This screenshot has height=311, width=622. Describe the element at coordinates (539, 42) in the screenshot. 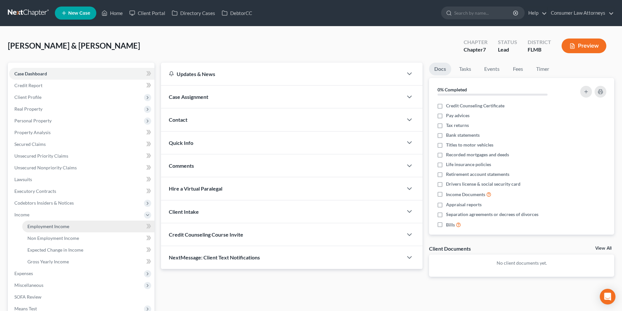

I see `div: District` at that location.